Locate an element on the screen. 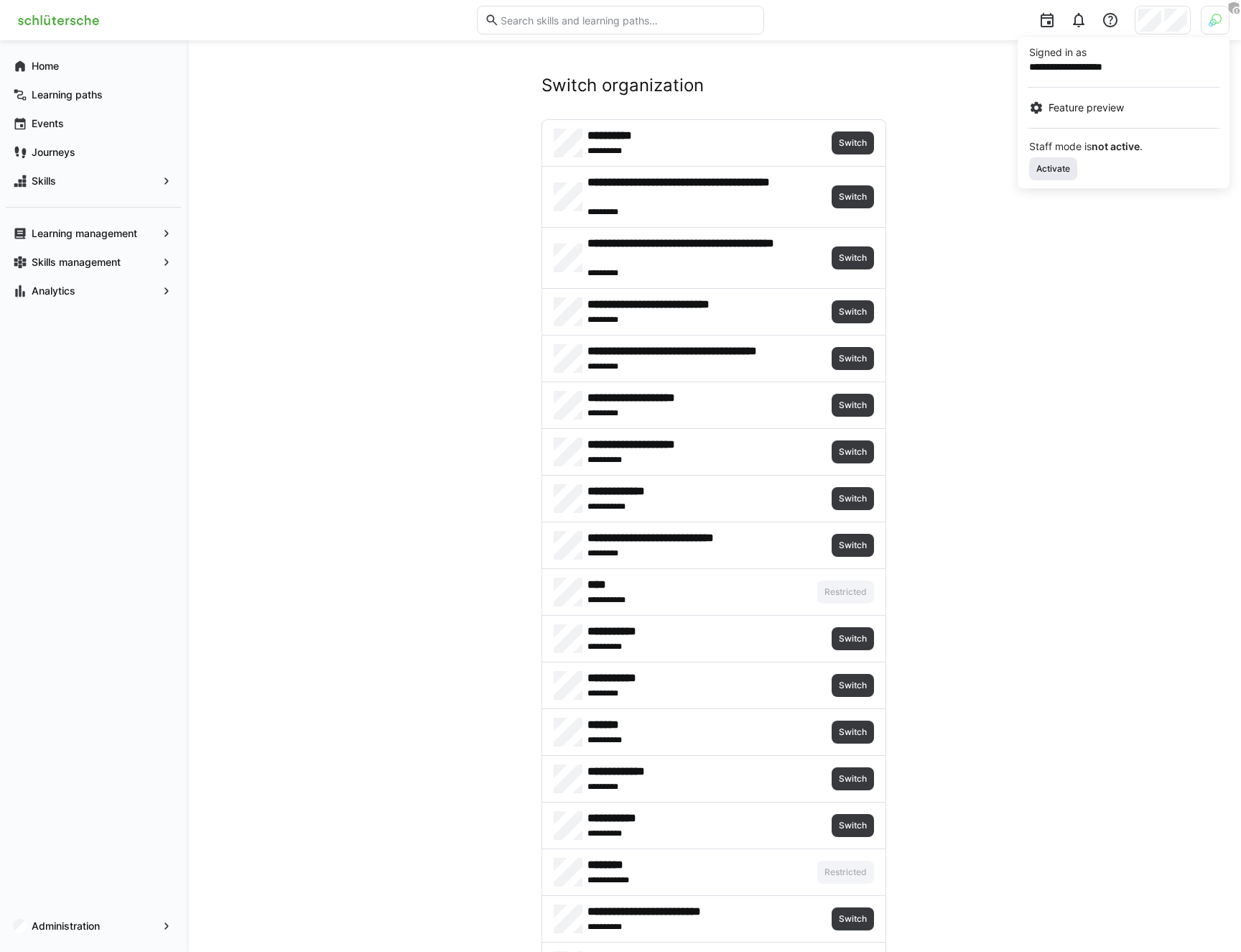 The height and width of the screenshot is (952, 1241). strong: not active is located at coordinates (1115, 146).